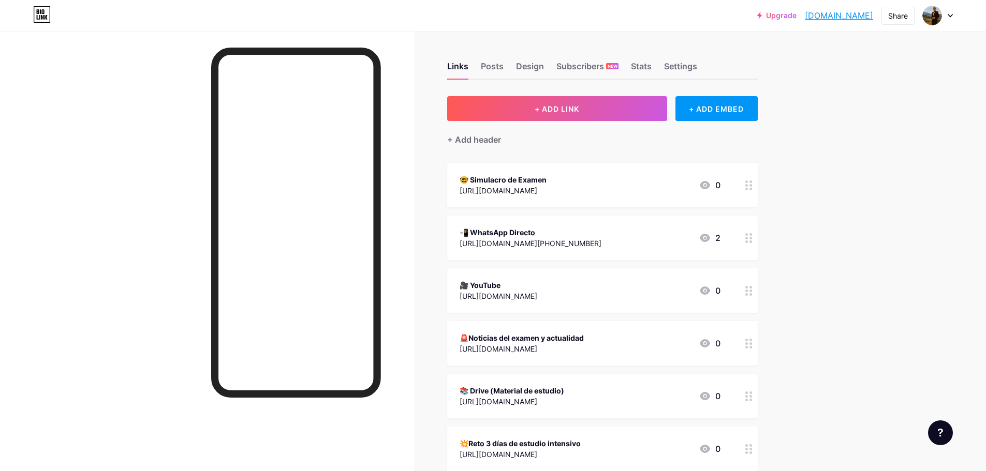 This screenshot has width=986, height=471. Describe the element at coordinates (898, 16) in the screenshot. I see `div: Share` at that location.